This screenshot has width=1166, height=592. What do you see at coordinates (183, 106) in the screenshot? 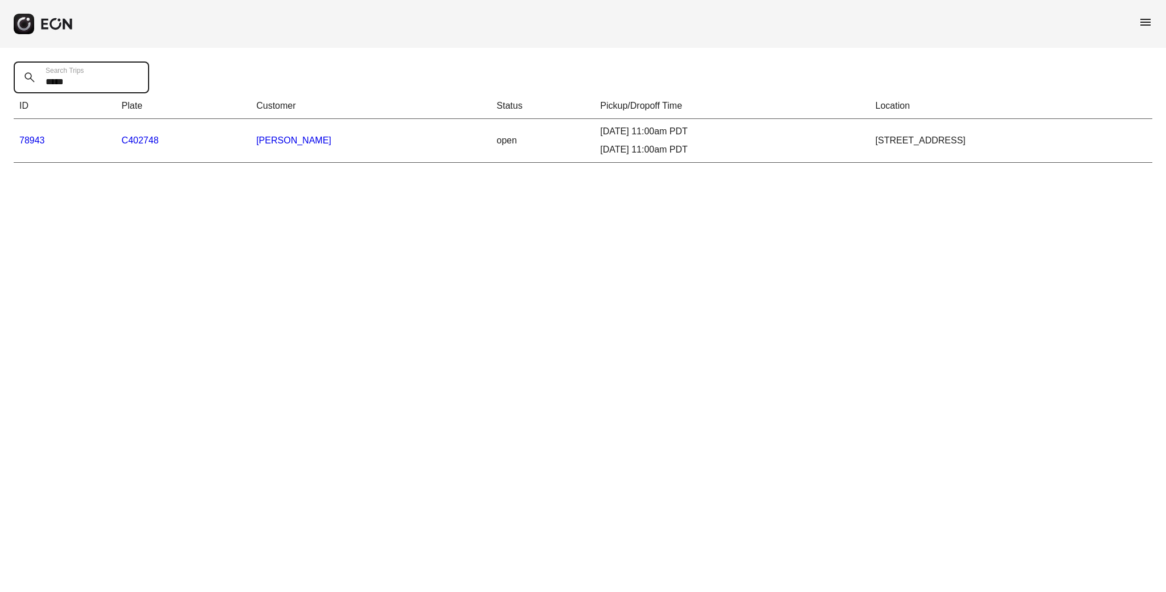
I see `th: Plate` at bounding box center [183, 106].